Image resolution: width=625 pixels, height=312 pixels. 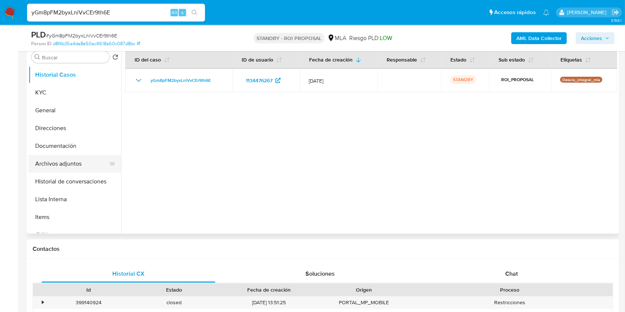 I want to click on button: KYC, so click(x=75, y=93).